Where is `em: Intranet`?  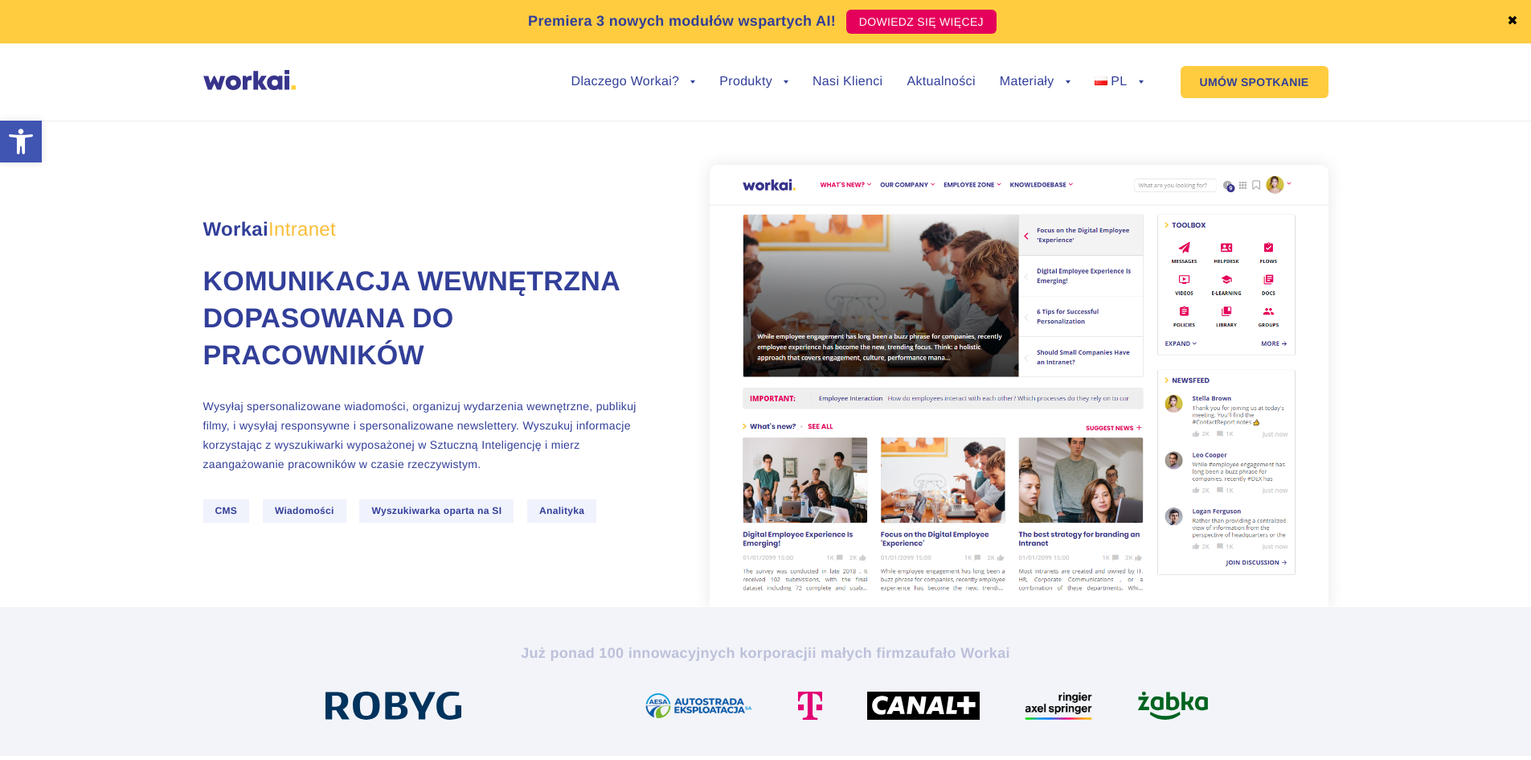 em: Intranet is located at coordinates (302, 229).